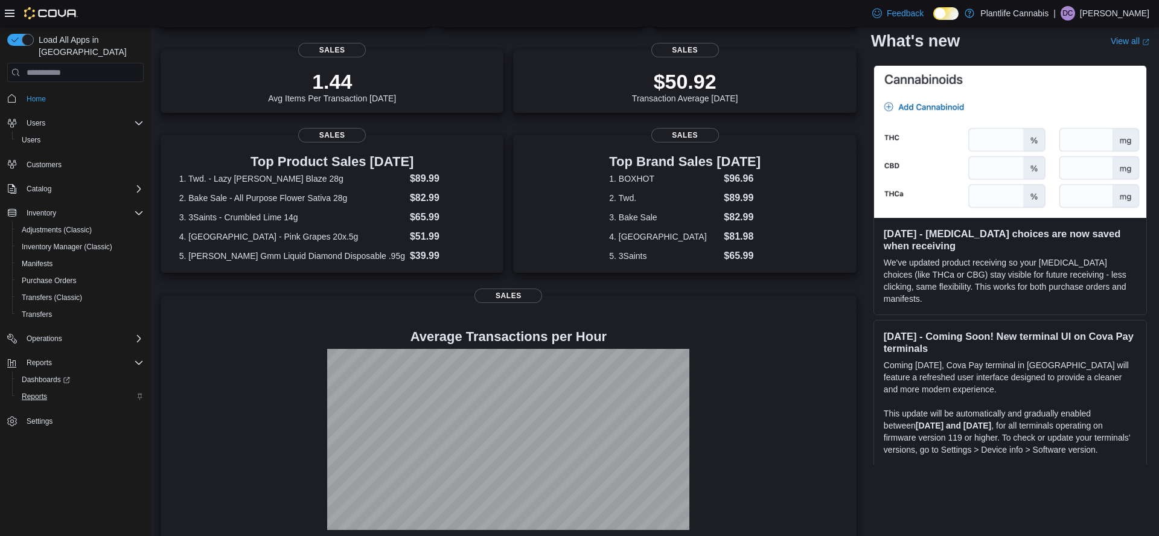 This screenshot has height=536, width=1159. What do you see at coordinates (898, 13) in the screenshot?
I see `a: Feedback` at bounding box center [898, 13].